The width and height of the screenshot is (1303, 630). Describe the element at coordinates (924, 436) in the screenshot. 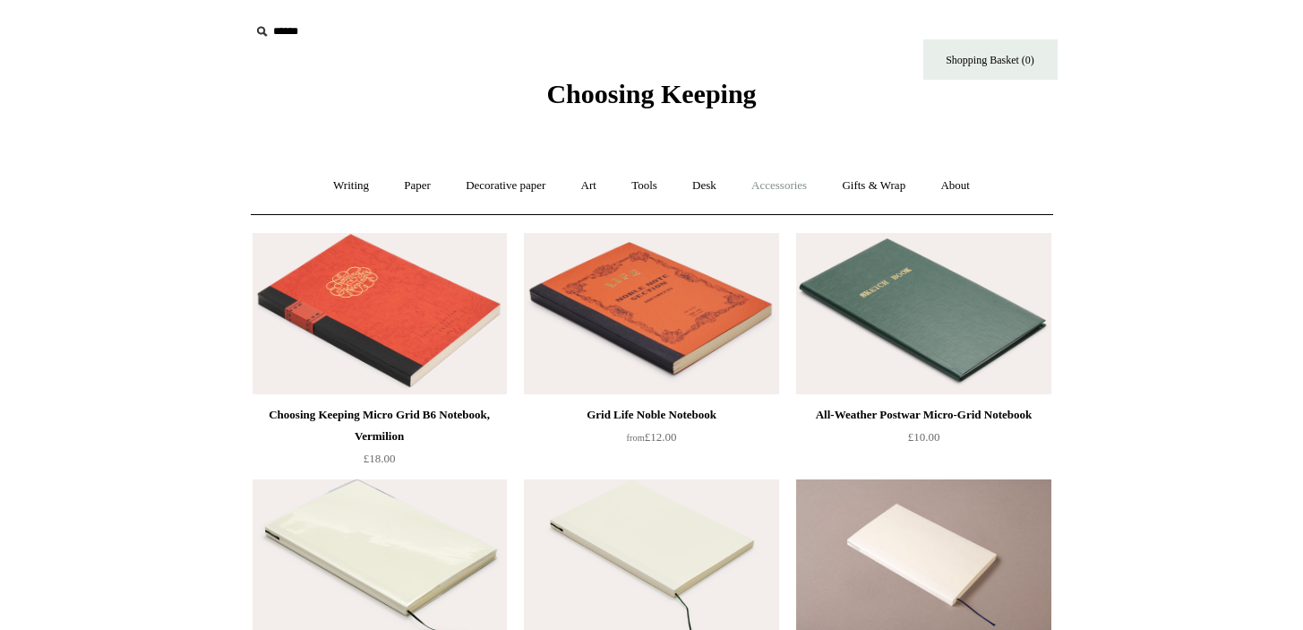

I see `span: £10.00` at that location.